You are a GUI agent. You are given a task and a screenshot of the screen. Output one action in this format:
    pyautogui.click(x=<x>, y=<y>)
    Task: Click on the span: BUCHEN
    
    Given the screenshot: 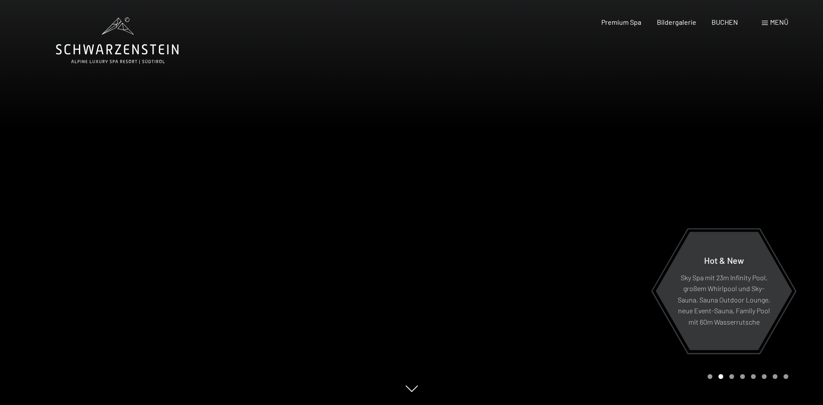 What is the action you would take?
    pyautogui.click(x=725, y=22)
    